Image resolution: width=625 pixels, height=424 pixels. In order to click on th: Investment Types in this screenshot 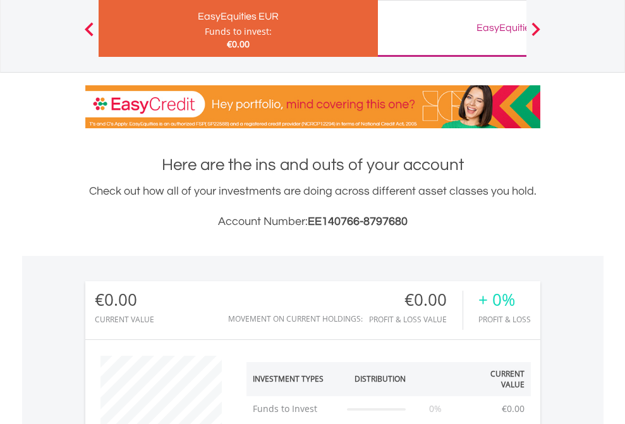, I will do `click(294, 379)`.